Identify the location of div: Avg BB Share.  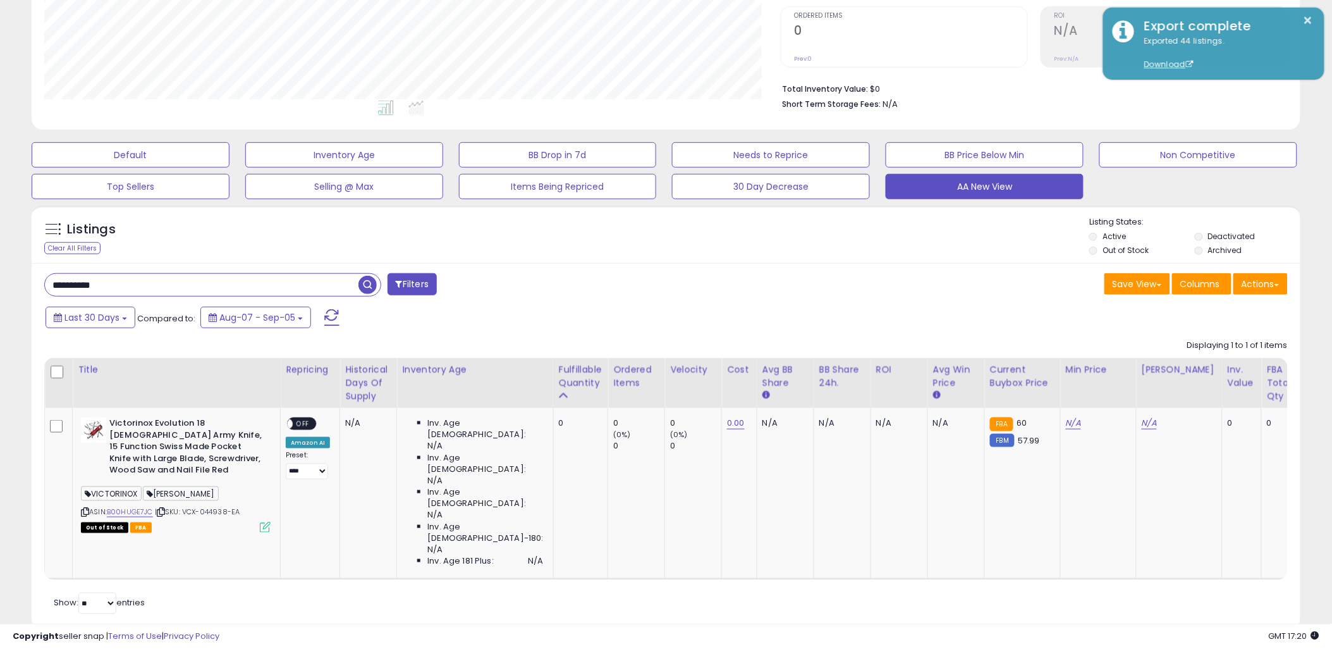
(785, 376).